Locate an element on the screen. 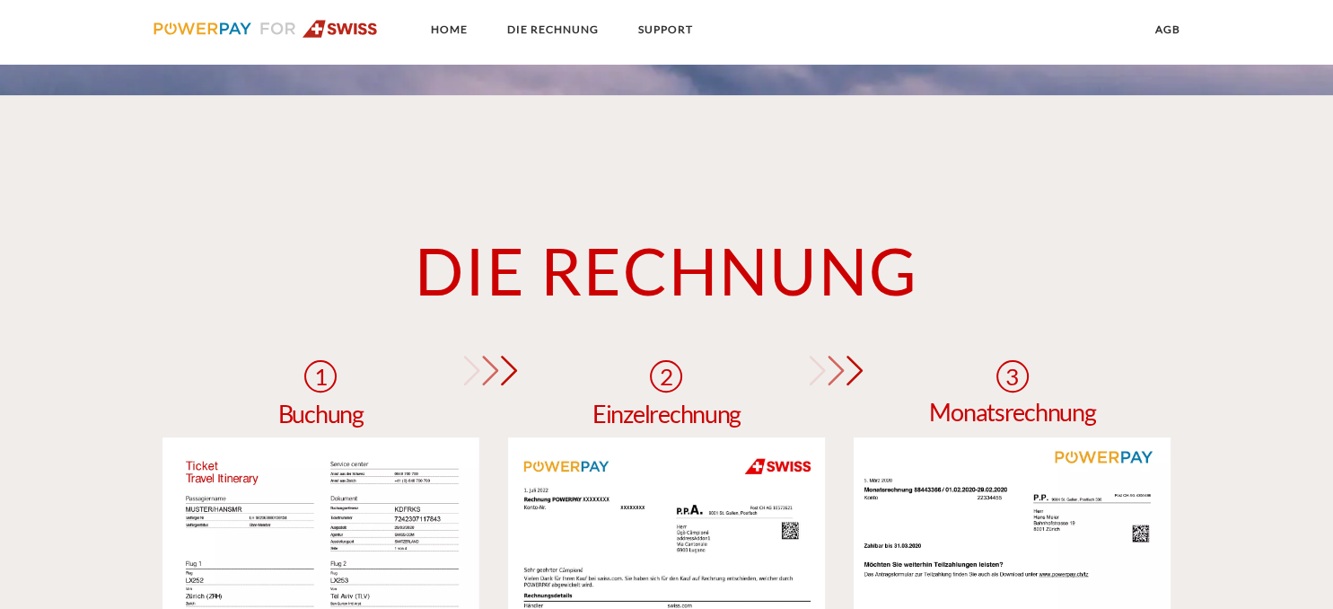 The width and height of the screenshot is (1333, 609). a: Home is located at coordinates (448, 30).